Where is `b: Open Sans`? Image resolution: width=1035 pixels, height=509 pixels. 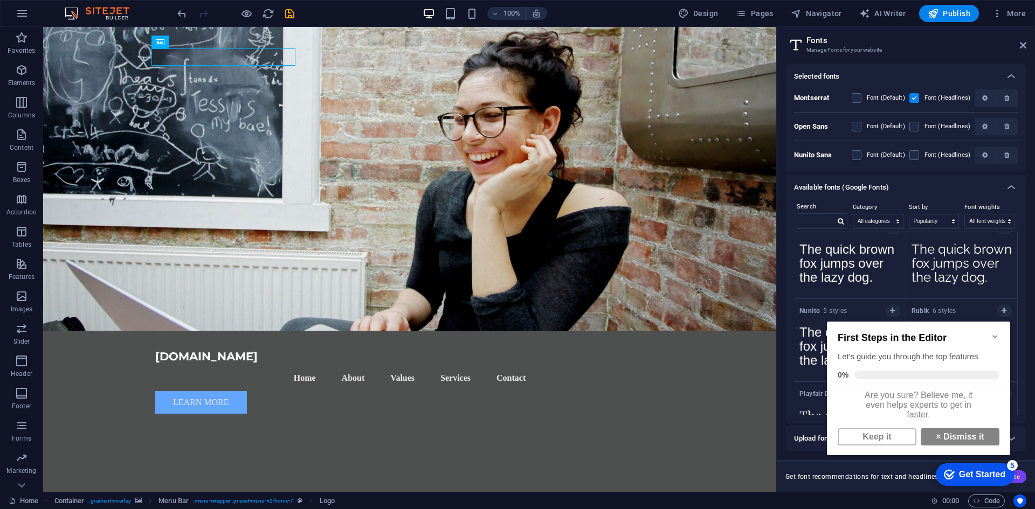
b: Open Sans is located at coordinates (811, 126).